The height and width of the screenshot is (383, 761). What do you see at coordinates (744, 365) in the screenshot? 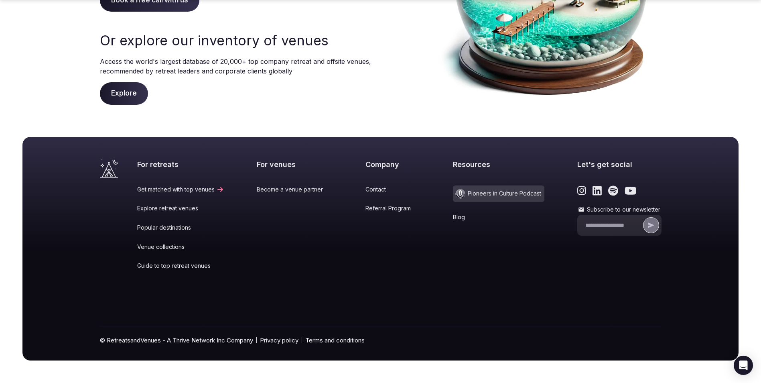
I see `div: Open Intercom Messenger` at bounding box center [744, 365].